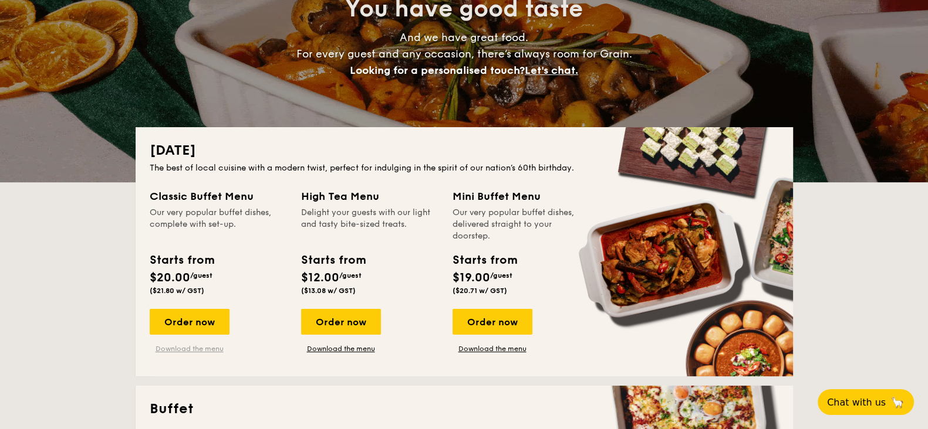  I want to click on button: Chat with us🦙, so click(865, 402).